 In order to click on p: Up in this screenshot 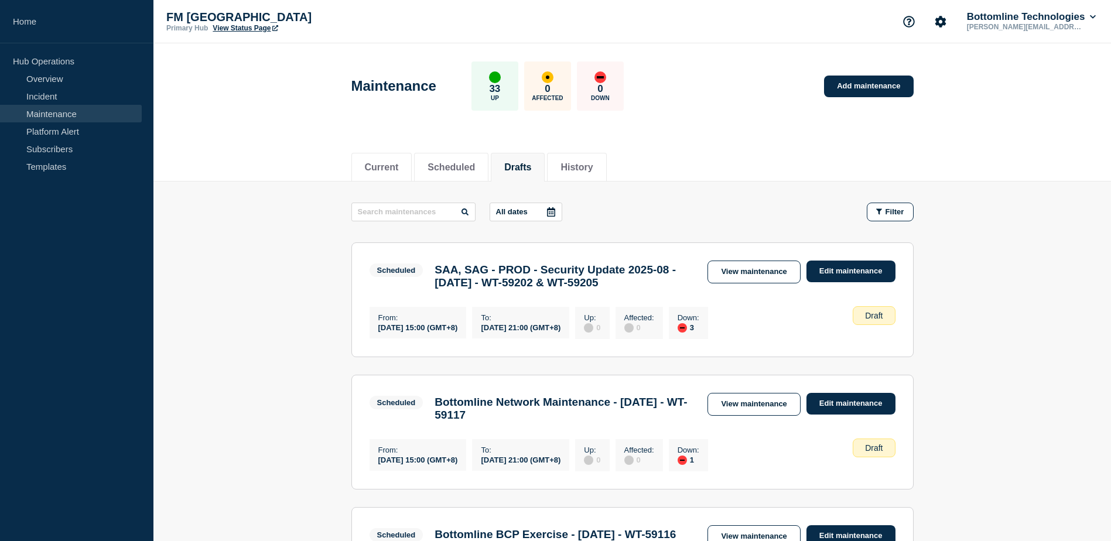, I will do `click(495, 98)`.